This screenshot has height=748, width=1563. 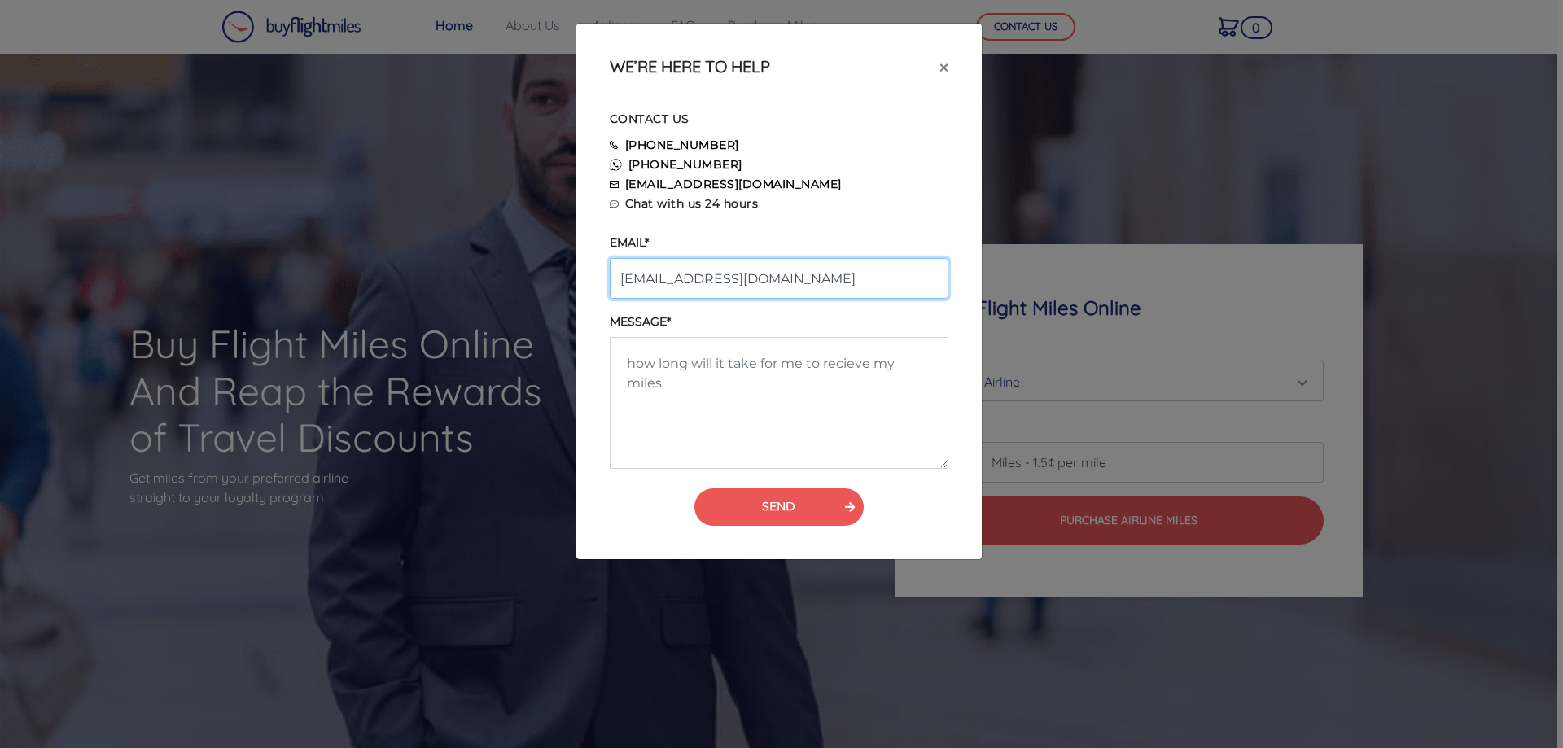 I want to click on h5: WE’RE HERE TO HELP, so click(x=690, y=67).